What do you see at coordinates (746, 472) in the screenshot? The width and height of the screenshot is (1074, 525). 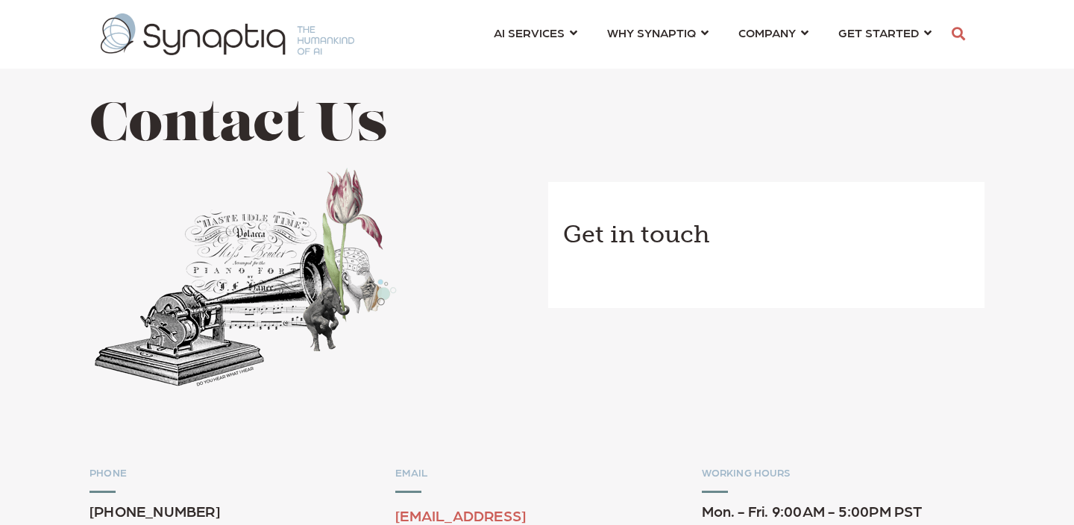 I see `span: WORKING HOURS` at bounding box center [746, 472].